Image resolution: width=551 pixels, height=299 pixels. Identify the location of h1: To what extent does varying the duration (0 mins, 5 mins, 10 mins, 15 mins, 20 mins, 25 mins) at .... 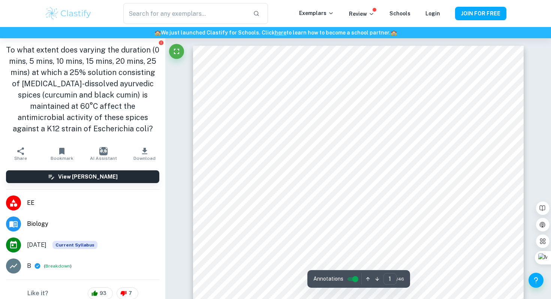
(83, 89).